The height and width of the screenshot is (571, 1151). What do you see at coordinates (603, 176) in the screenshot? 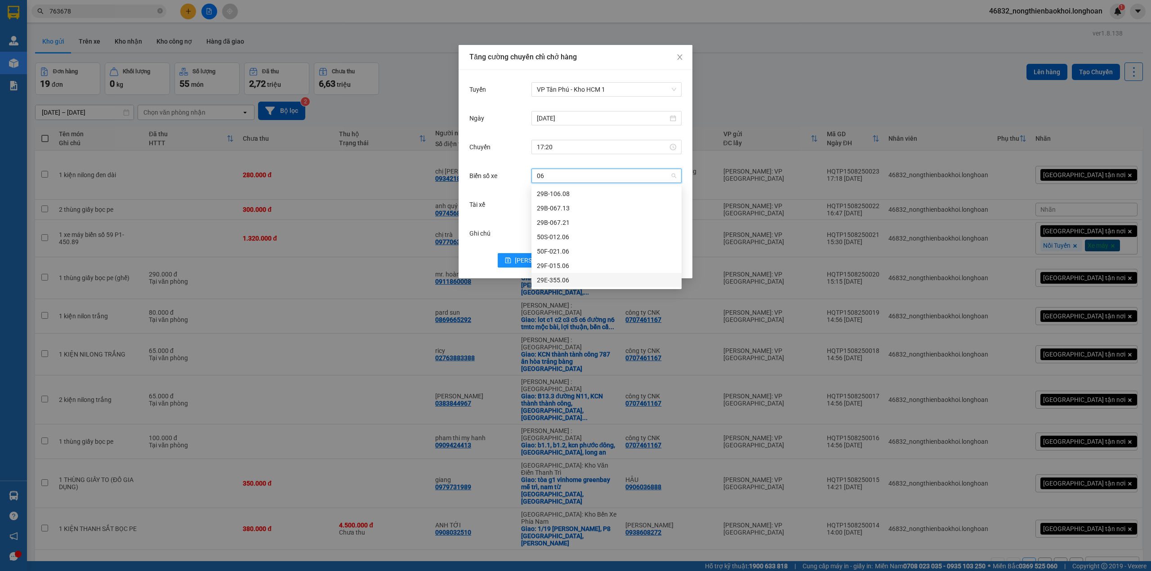
I see `input: Biển số xe` at bounding box center [603, 176].